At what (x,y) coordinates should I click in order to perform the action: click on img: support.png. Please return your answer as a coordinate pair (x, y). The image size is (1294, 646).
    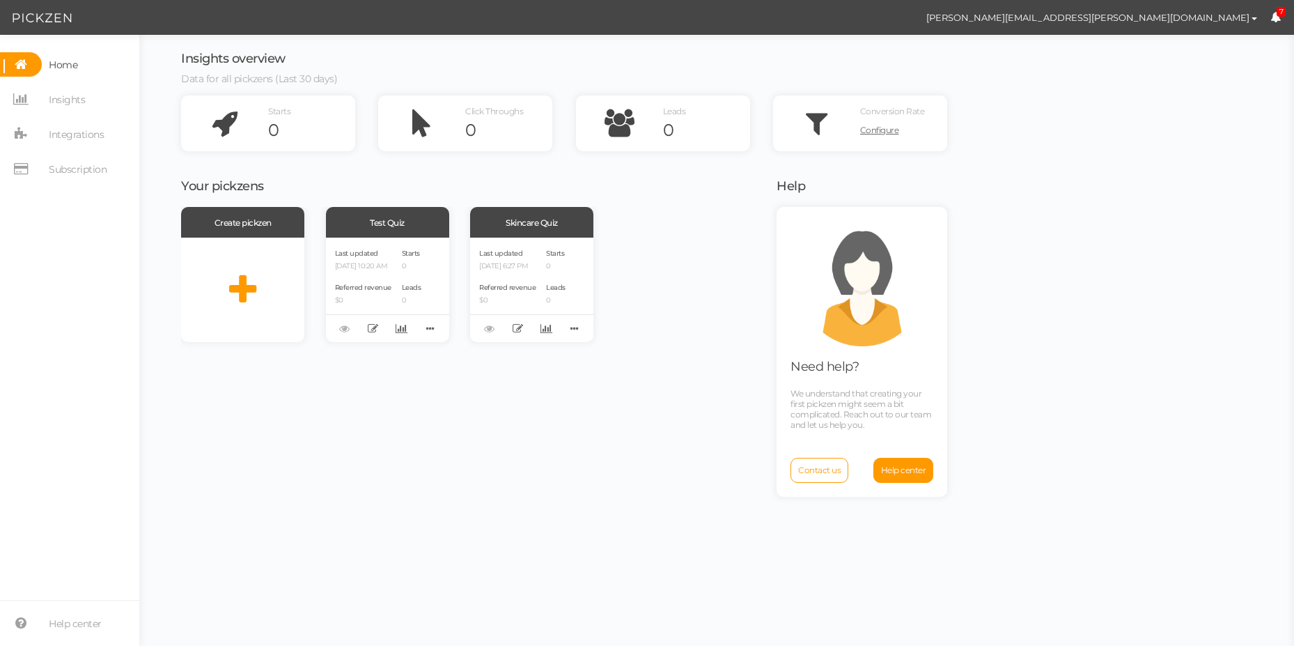
    Looking at the image, I should click on (862, 283).